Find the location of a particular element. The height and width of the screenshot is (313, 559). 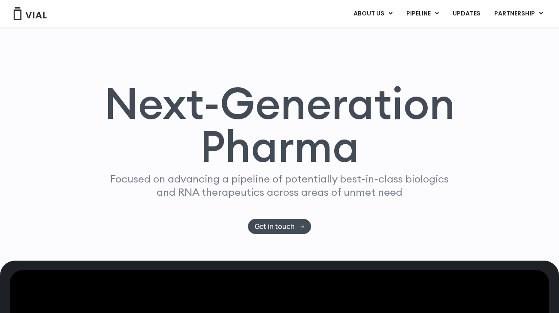

a: PIPELINEMenu Toggle is located at coordinates (422, 14).